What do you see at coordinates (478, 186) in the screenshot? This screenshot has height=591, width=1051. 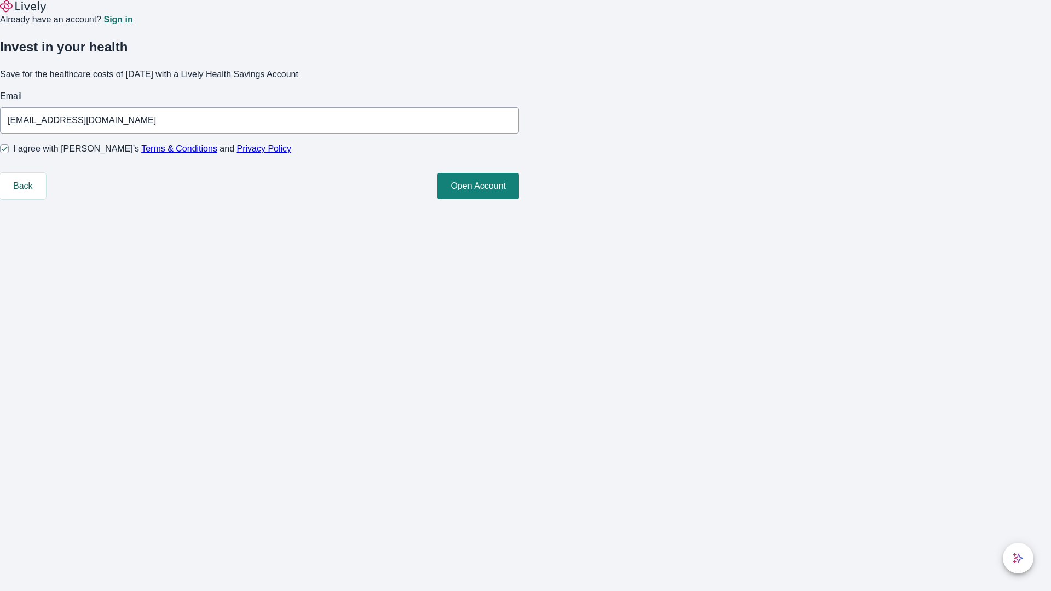 I see `button: Open Account` at bounding box center [478, 186].